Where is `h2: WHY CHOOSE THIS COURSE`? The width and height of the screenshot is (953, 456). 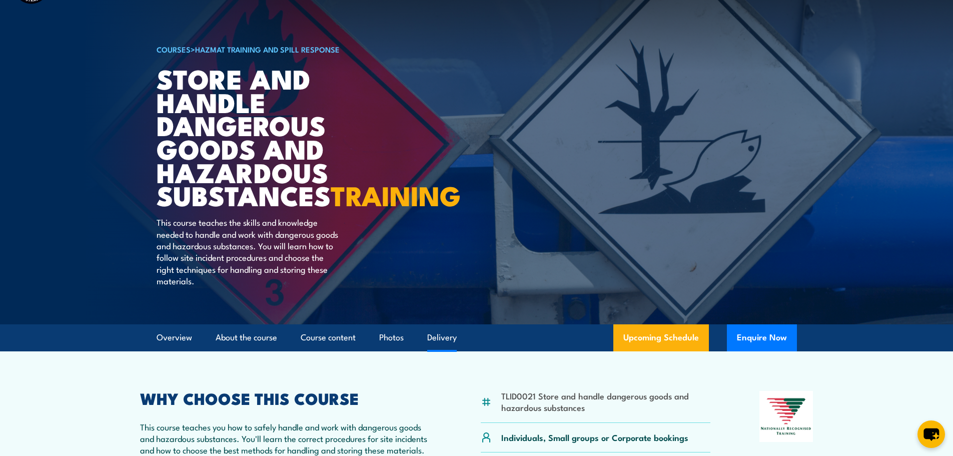
h2: WHY CHOOSE THIS COURSE is located at coordinates (286, 398).